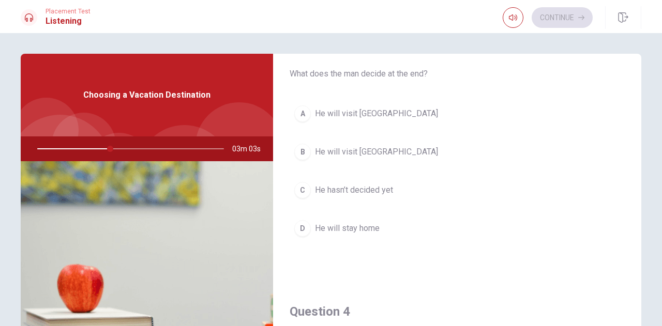 This screenshot has width=662, height=326. What do you see at coordinates (302, 229) in the screenshot?
I see `div: D` at bounding box center [302, 229].